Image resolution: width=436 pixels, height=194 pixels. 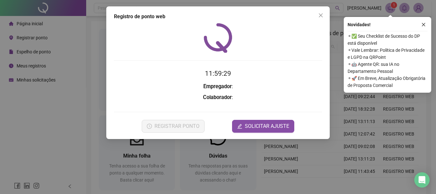 What do you see at coordinates (422, 180) in the screenshot?
I see `div: Open Intercom Messenger` at bounding box center [422, 180].